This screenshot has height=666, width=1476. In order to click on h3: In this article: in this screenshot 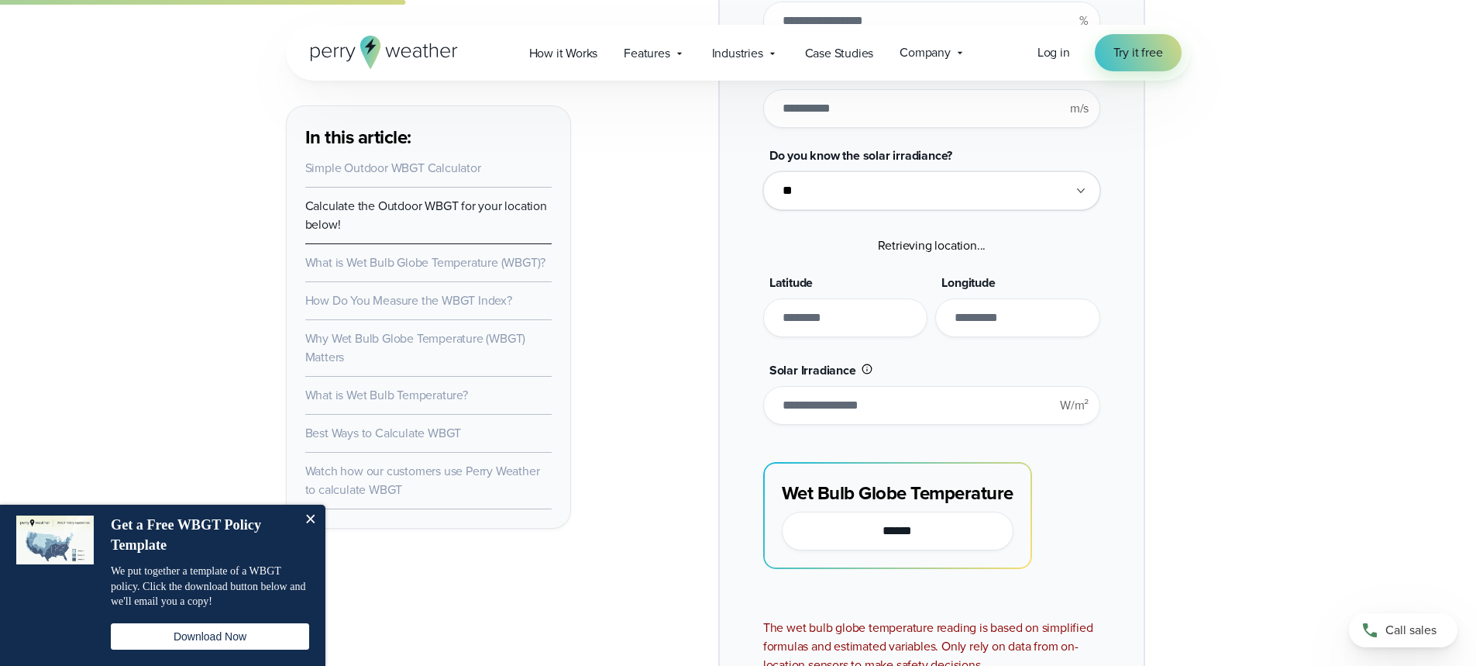, I will do `click(429, 137)`.